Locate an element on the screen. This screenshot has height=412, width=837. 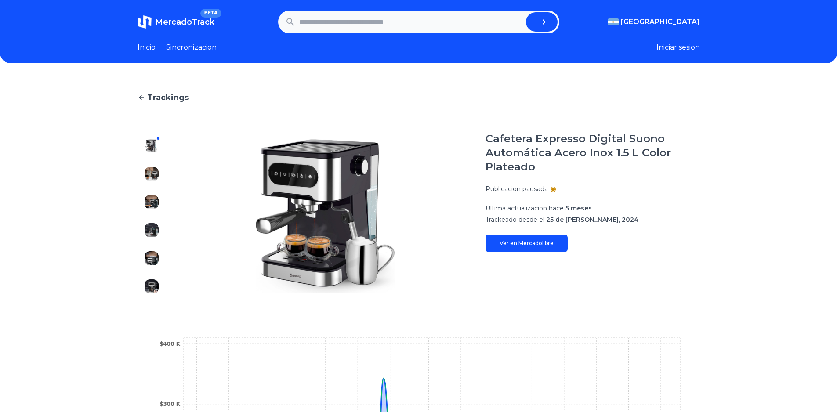
h1: Cafetera Expresso Digital Suono Automática Acero Inox 1.5 L Color Plateado is located at coordinates (593, 153).